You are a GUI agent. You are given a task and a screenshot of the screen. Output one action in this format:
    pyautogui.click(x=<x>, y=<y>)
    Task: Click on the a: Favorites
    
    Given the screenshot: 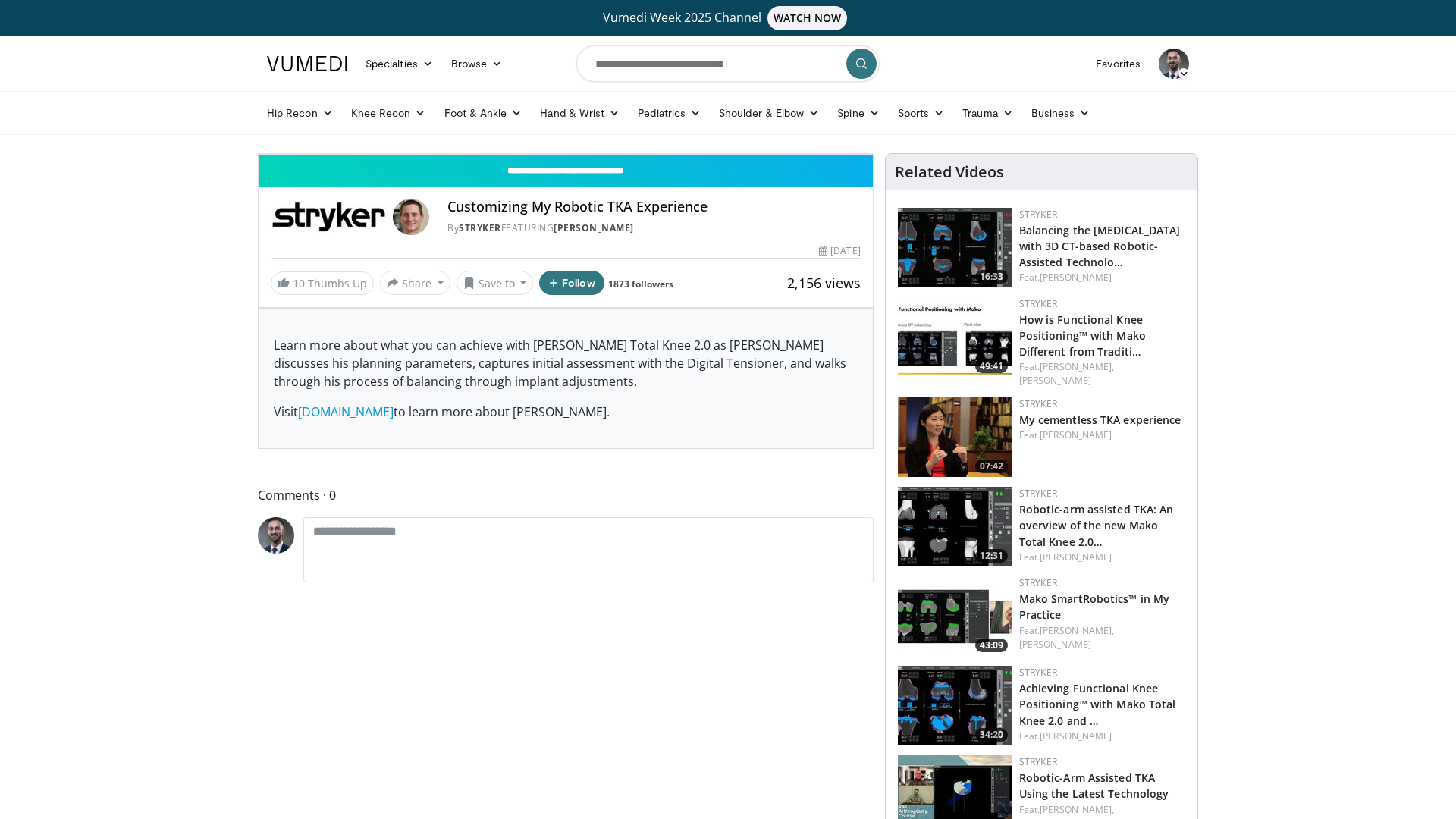 What is the action you would take?
    pyautogui.click(x=1118, y=64)
    